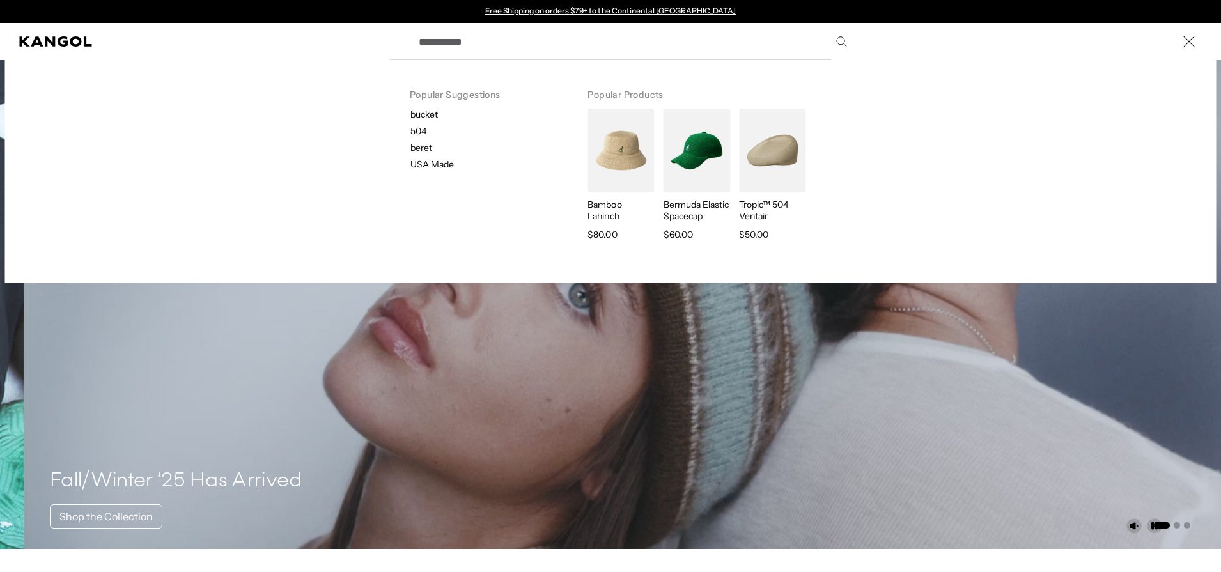 Image resolution: width=1221 pixels, height=572 pixels. What do you see at coordinates (772, 150) in the screenshot?
I see `img: Tropic™ 504 Ventair` at bounding box center [772, 150].